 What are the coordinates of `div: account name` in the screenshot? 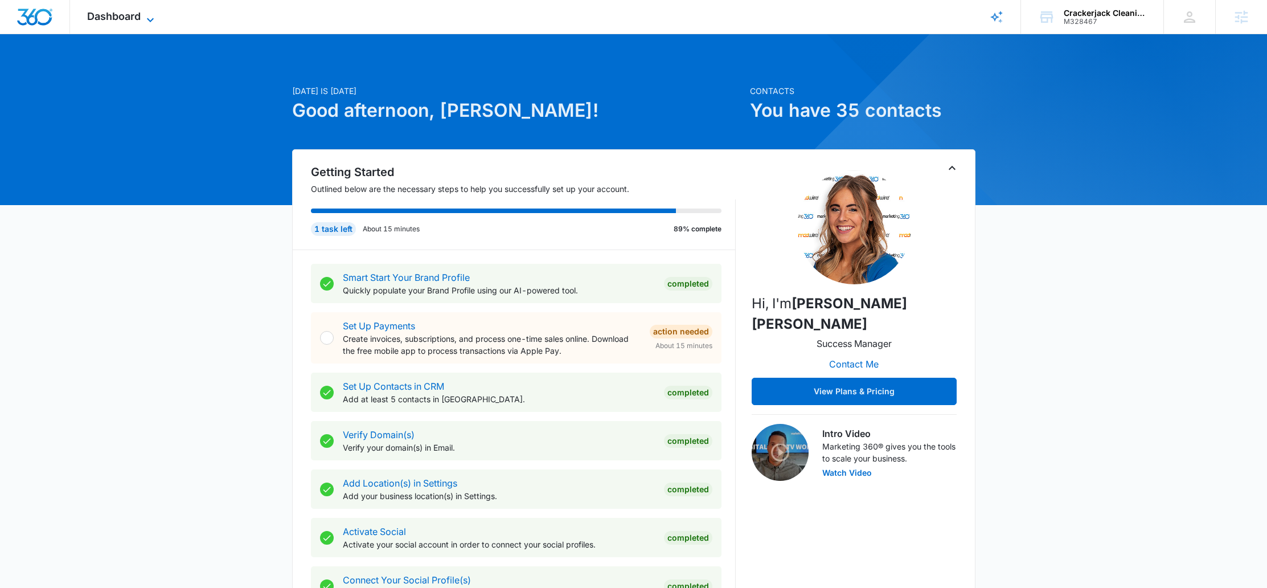 It's located at (1105, 13).